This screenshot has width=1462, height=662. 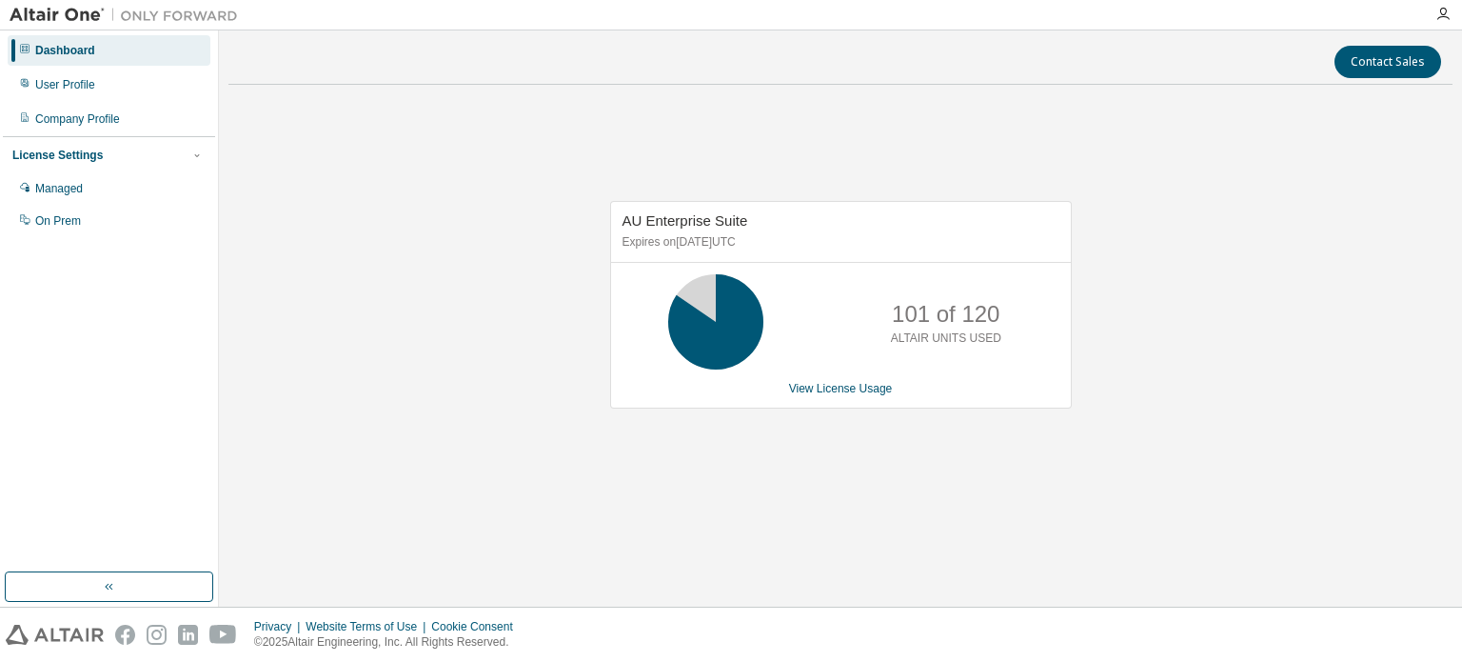 I want to click on img: youtube.svg, so click(x=223, y=634).